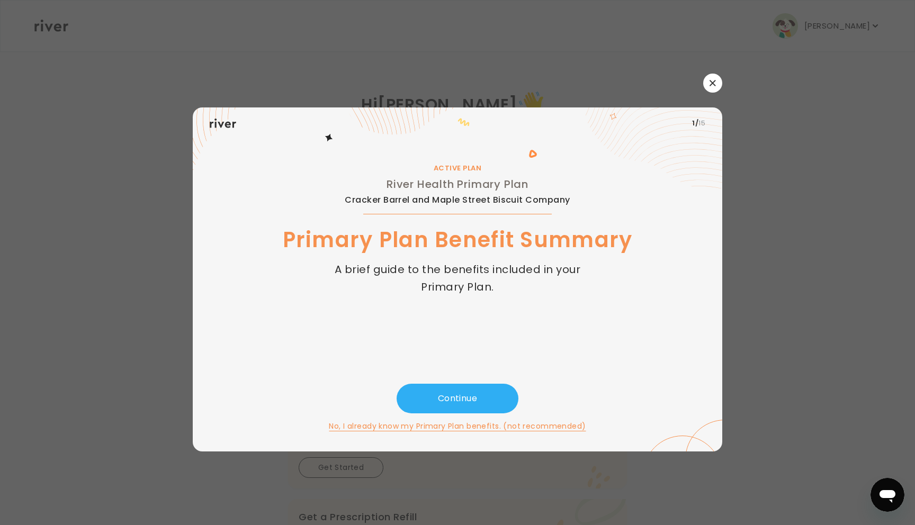  What do you see at coordinates (458, 184) in the screenshot?
I see `h2: River Health Primary Plan` at bounding box center [458, 184].